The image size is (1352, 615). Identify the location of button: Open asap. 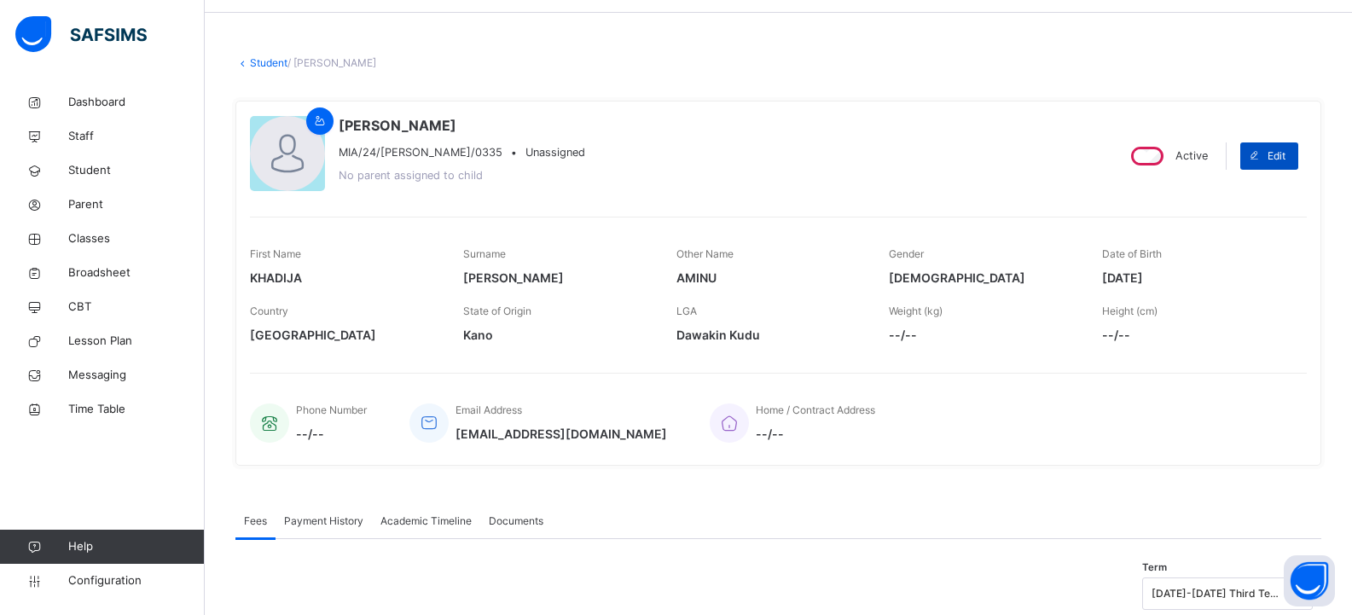
(1309, 581).